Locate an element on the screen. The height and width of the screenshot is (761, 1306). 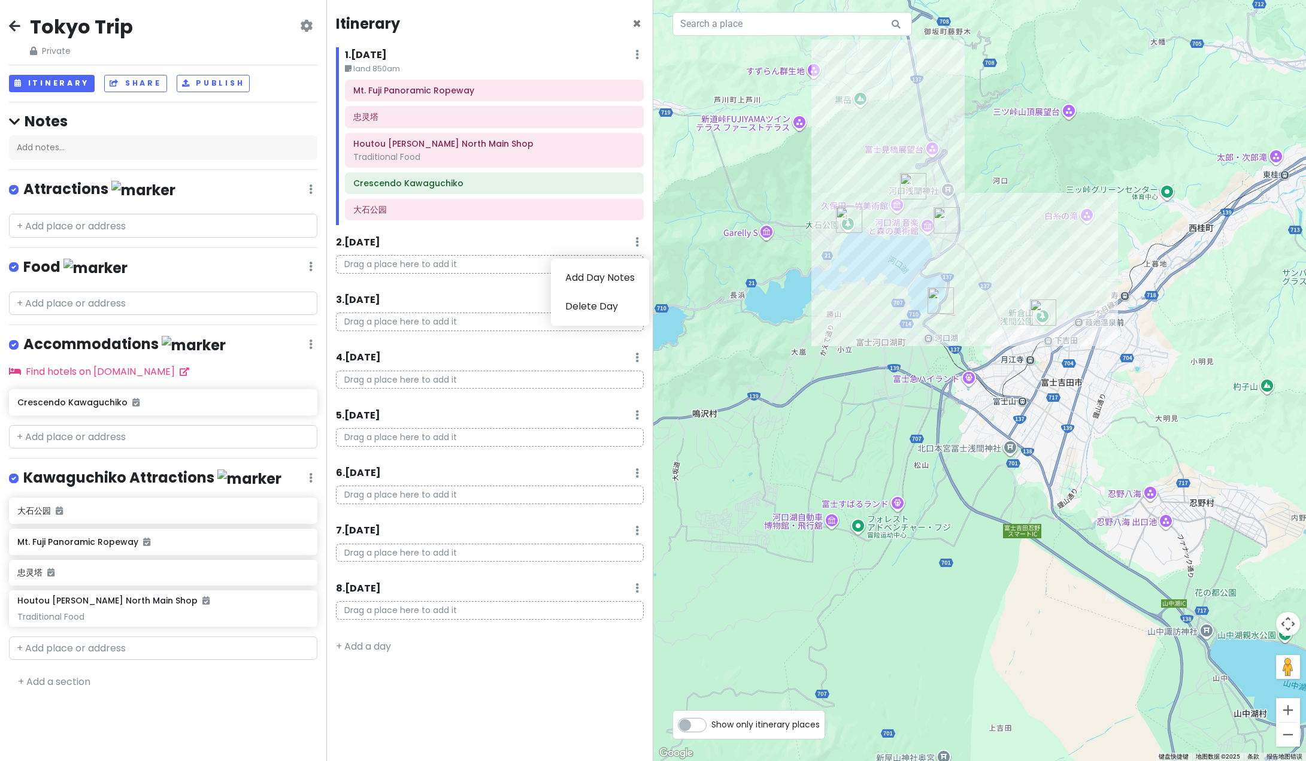
button: 放大 is located at coordinates (1288, 710).